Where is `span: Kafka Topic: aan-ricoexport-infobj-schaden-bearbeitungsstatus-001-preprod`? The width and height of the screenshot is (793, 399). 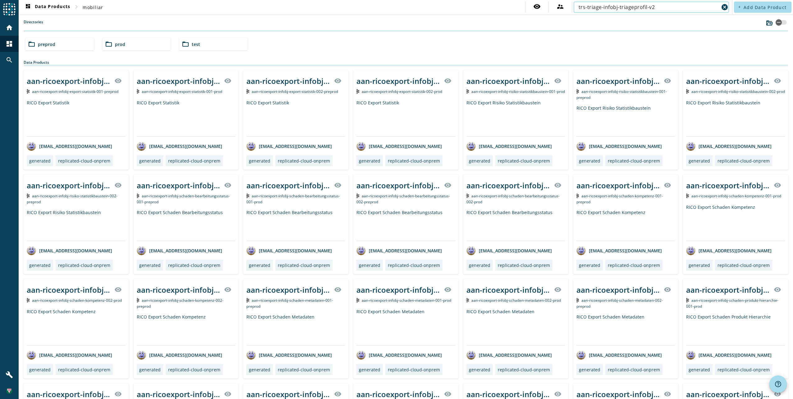 span: Kafka Topic: aan-ricoexport-infobj-schaden-bearbeitungsstatus-001-preprod is located at coordinates (183, 199).